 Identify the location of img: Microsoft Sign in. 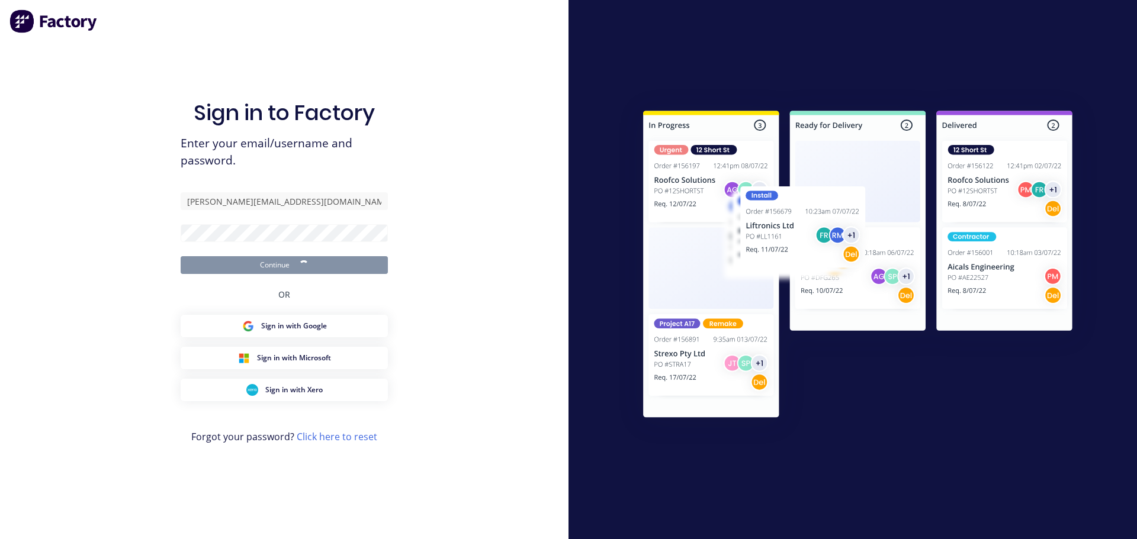
(244, 358).